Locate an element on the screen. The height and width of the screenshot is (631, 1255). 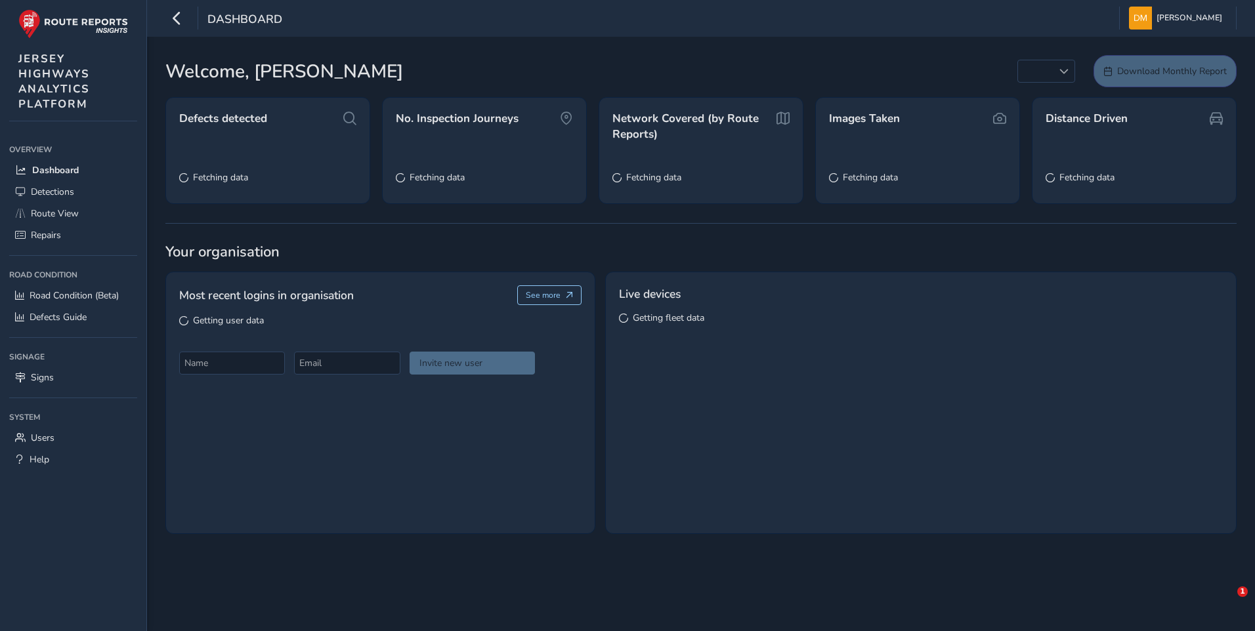
a: Defects Guide is located at coordinates (73, 317).